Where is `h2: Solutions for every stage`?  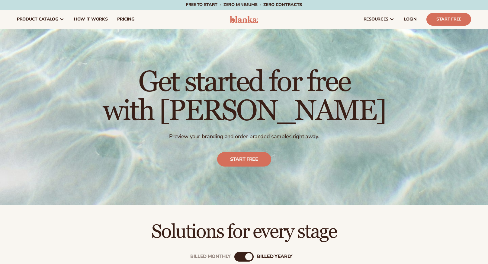
h2: Solutions for every stage is located at coordinates (244, 232).